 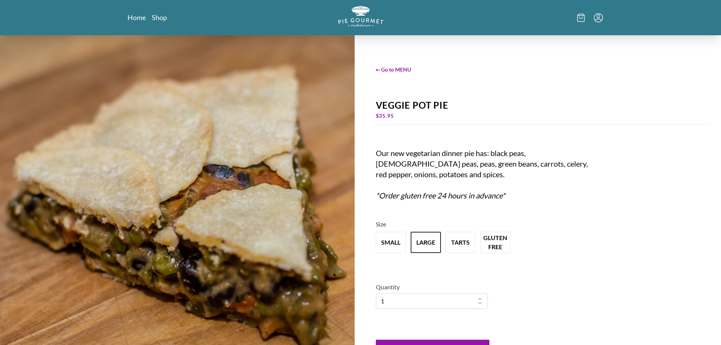 I want to click on a: Shop, so click(x=159, y=17).